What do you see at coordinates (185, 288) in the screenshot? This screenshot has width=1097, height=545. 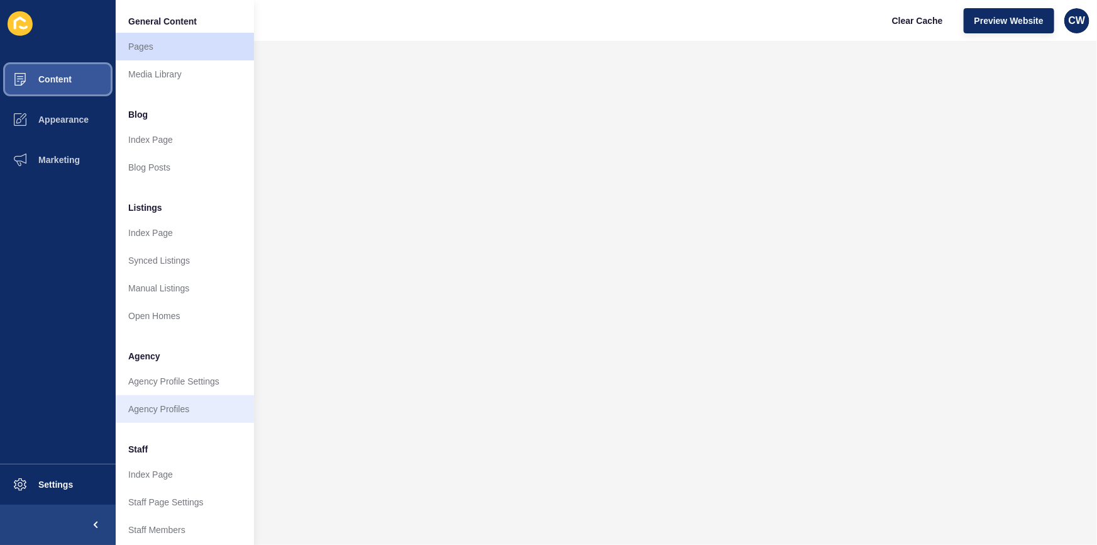 I see `a: Manual Listings` at bounding box center [185, 288].